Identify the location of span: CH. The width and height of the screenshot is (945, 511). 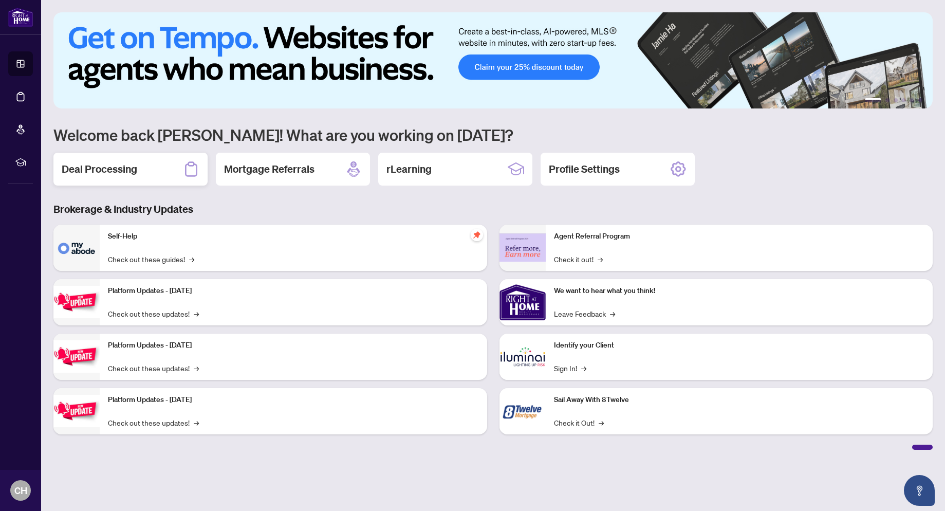
(21, 490).